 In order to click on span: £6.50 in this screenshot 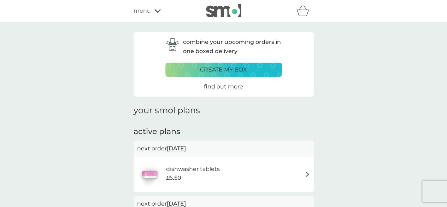, I will do `click(173, 178)`.